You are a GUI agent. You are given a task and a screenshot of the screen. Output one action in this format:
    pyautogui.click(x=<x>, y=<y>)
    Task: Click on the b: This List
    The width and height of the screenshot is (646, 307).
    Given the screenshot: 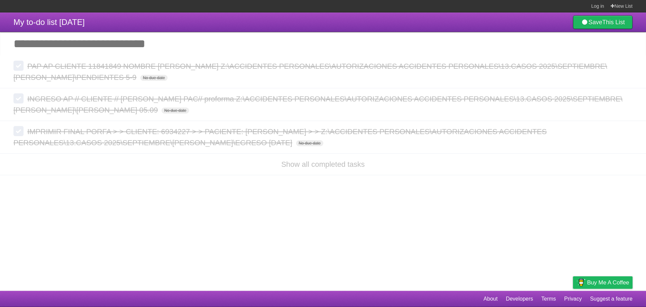 What is the action you would take?
    pyautogui.click(x=614, y=22)
    